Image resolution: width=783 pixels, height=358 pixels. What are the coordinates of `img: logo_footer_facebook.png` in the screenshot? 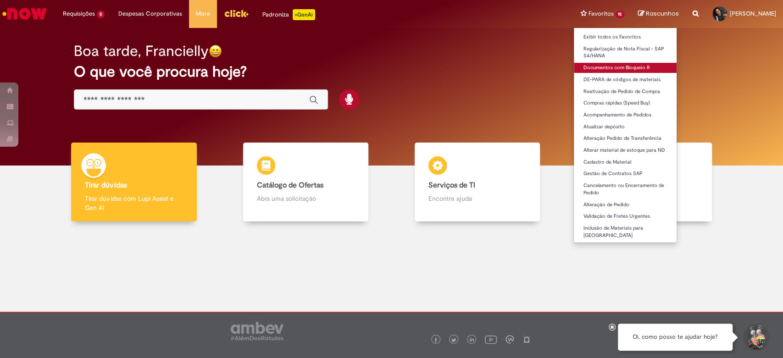 It's located at (436, 340).